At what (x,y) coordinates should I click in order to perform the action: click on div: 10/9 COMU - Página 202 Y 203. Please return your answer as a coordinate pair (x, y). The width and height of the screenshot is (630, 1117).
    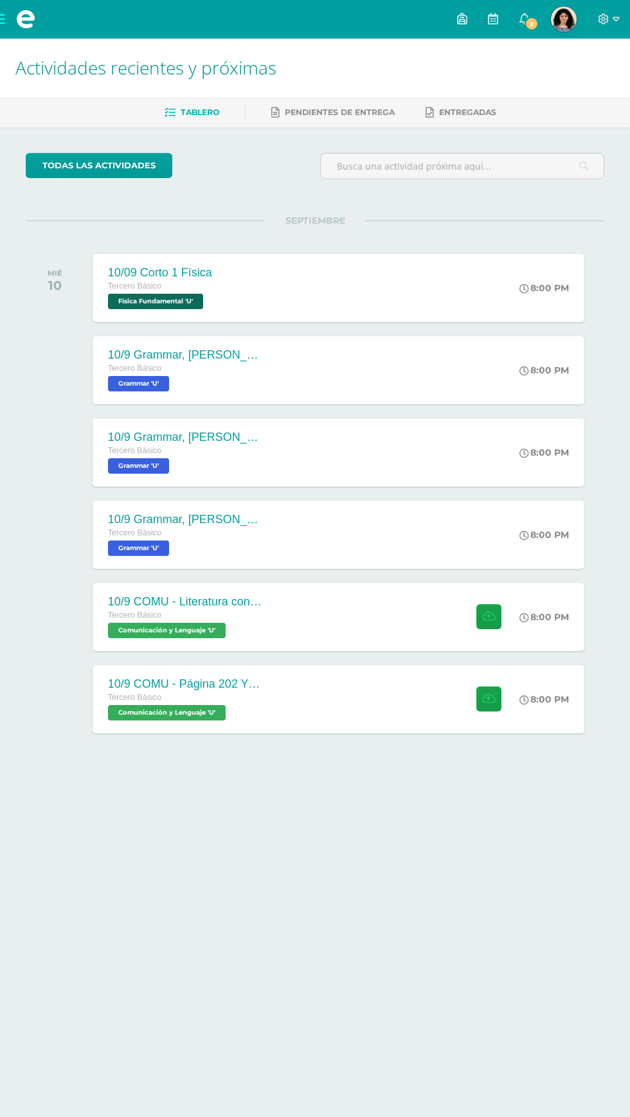
    Looking at the image, I should click on (185, 684).